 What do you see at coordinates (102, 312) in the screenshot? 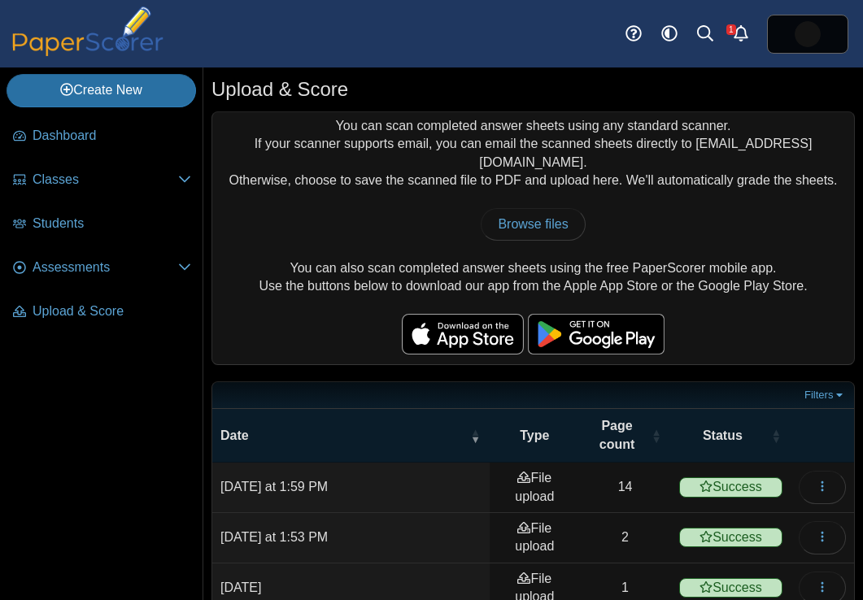
I see `a: Upload & Score` at bounding box center [102, 312].